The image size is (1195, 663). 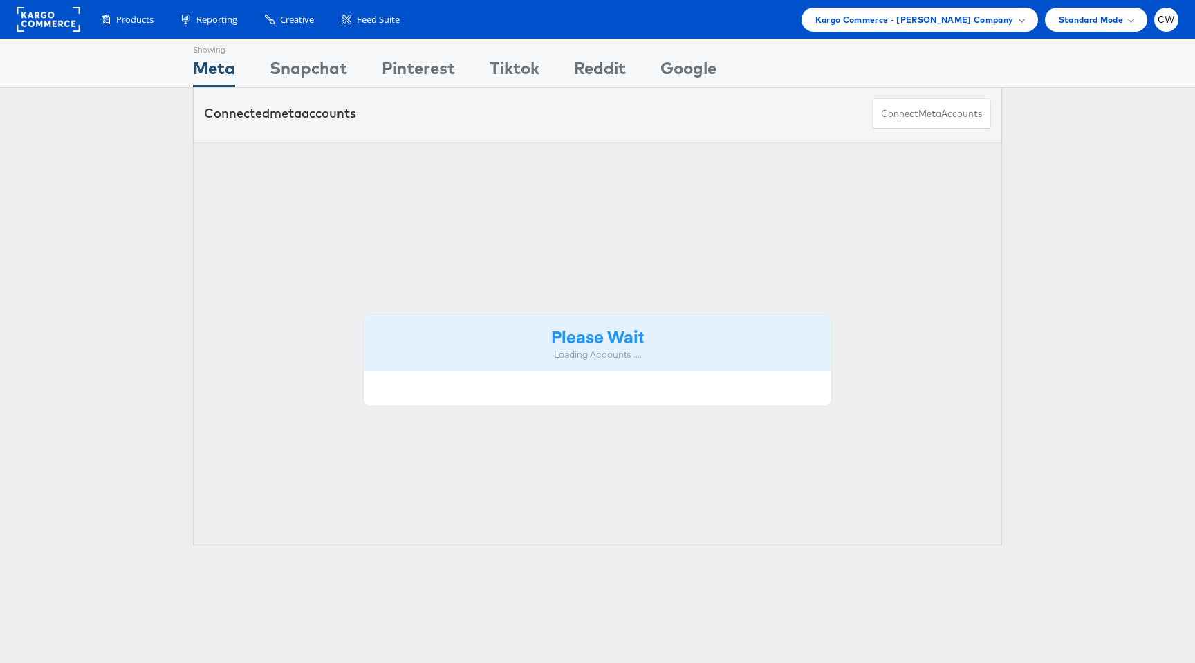 I want to click on span: Products, so click(x=135, y=19).